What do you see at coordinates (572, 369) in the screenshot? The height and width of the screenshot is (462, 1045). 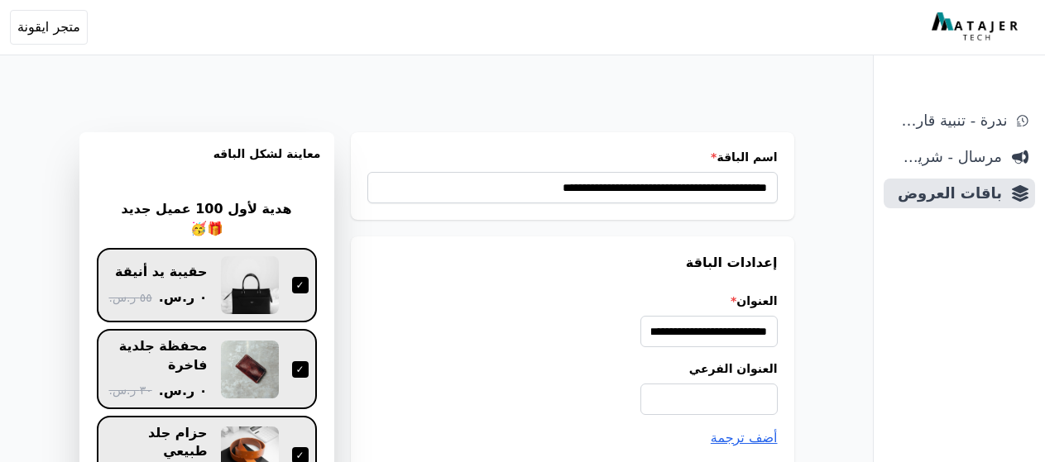 I see `label: العنوان الفرعي` at bounding box center [572, 369].